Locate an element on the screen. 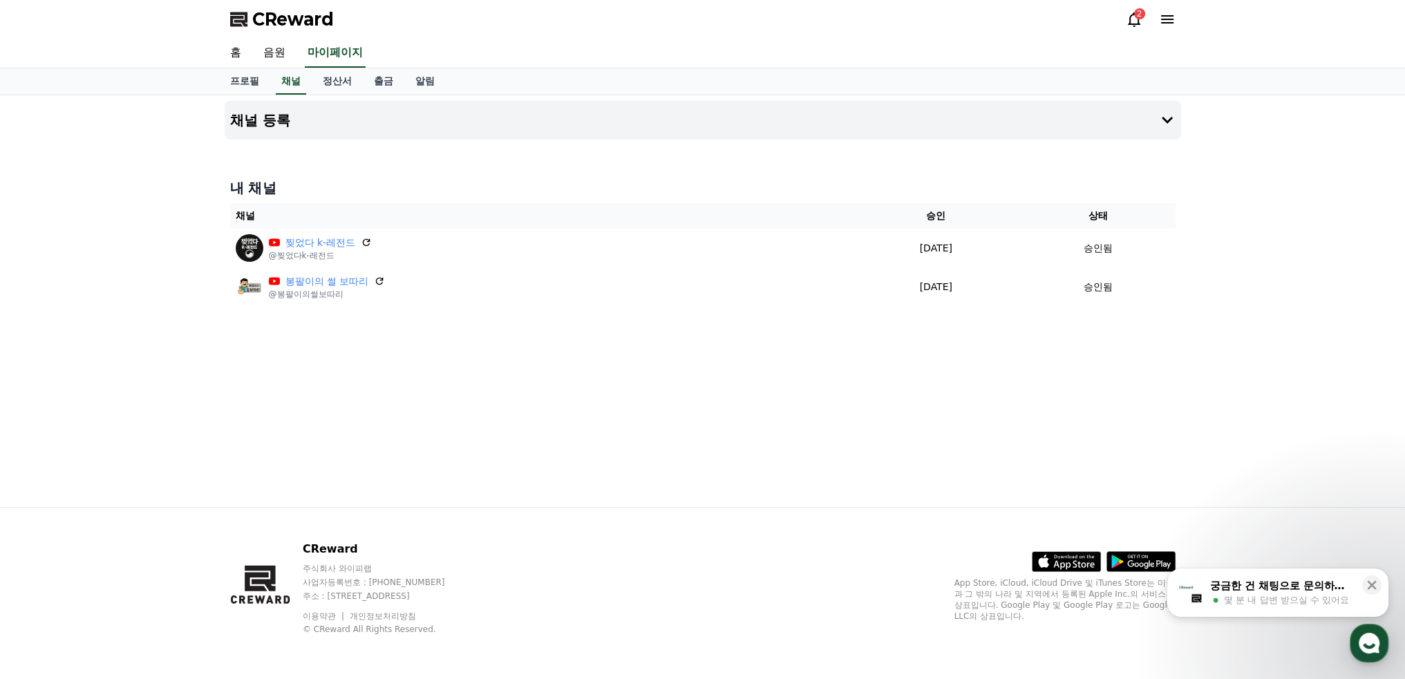 The height and width of the screenshot is (679, 1405). a: 출금 is located at coordinates (384, 82).